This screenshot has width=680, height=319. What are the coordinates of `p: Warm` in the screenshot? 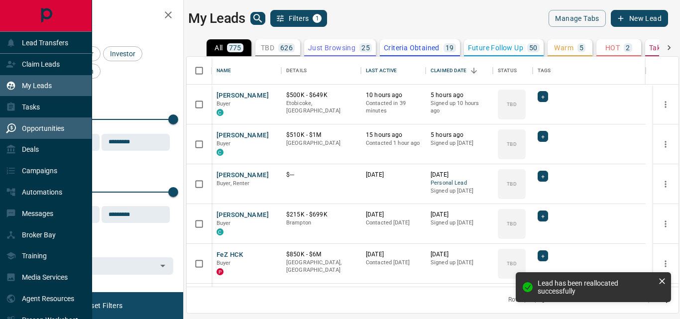 It's located at (563, 48).